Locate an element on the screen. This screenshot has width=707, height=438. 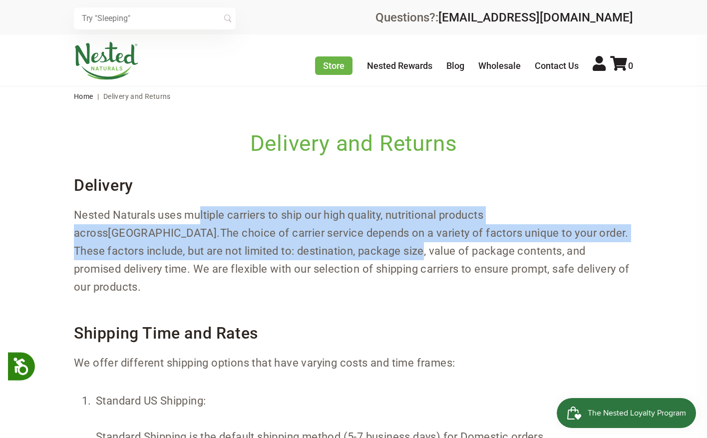
span: 0 is located at coordinates (631, 65).